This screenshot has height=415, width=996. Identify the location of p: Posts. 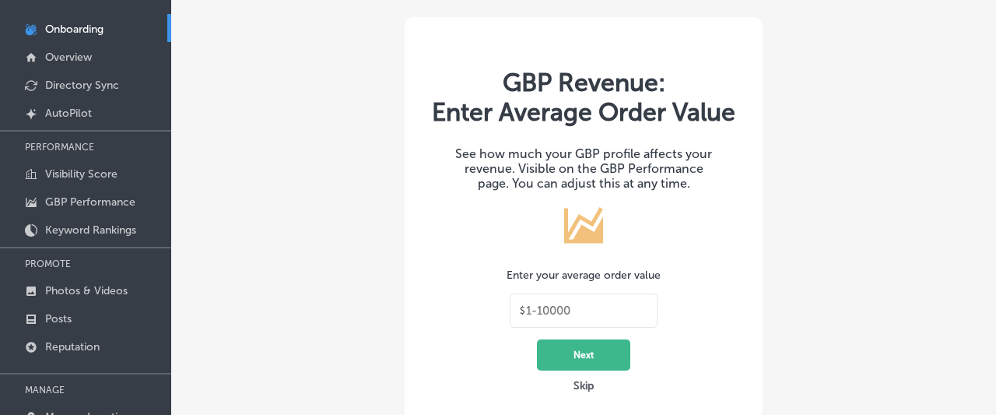
(58, 318).